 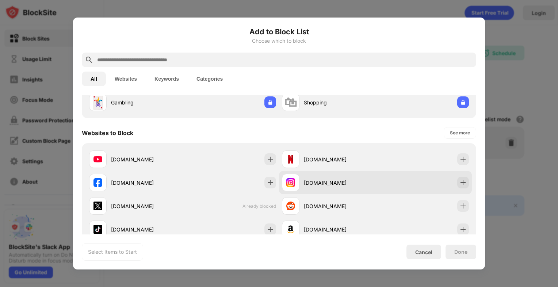 I want to click on div: Shopping, so click(x=340, y=102).